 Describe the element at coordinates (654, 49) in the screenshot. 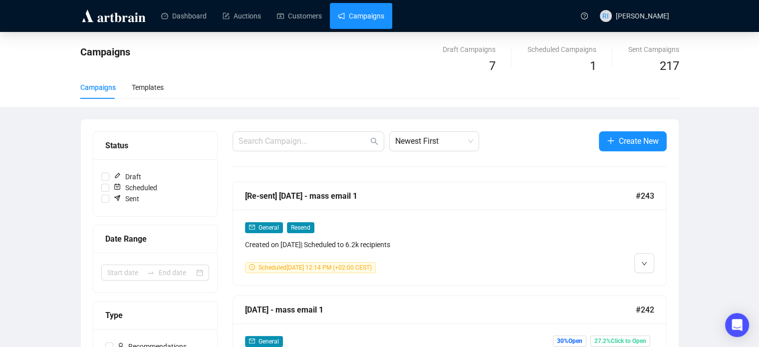

I see `div: Sent Campaigns` at that location.